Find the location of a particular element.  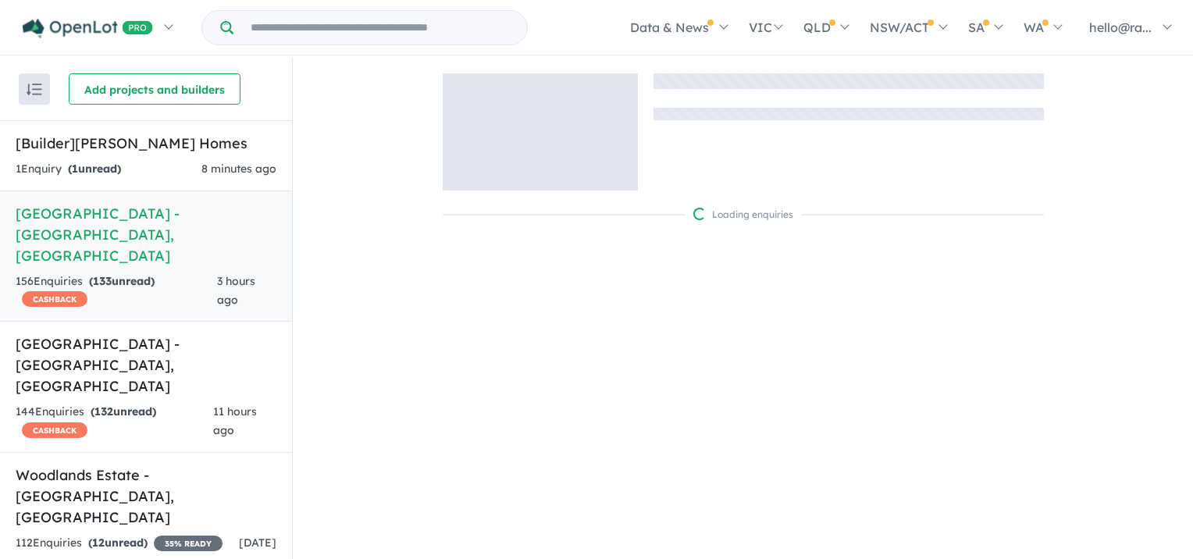

img: Openlot PRO Logo White is located at coordinates (87, 28).